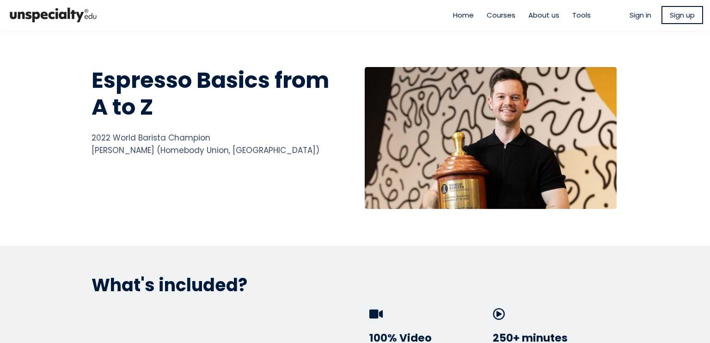 The width and height of the screenshot is (710, 343). I want to click on h1: Espresso Basics from A to Z, so click(218, 93).